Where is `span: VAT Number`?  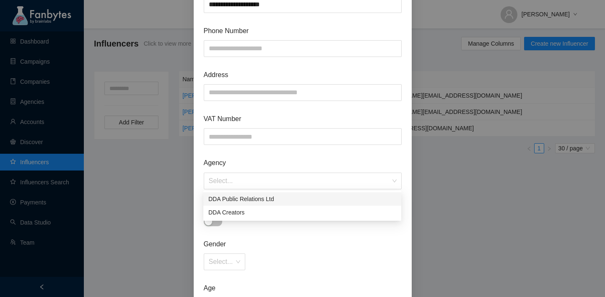
span: VAT Number is located at coordinates (303, 119).